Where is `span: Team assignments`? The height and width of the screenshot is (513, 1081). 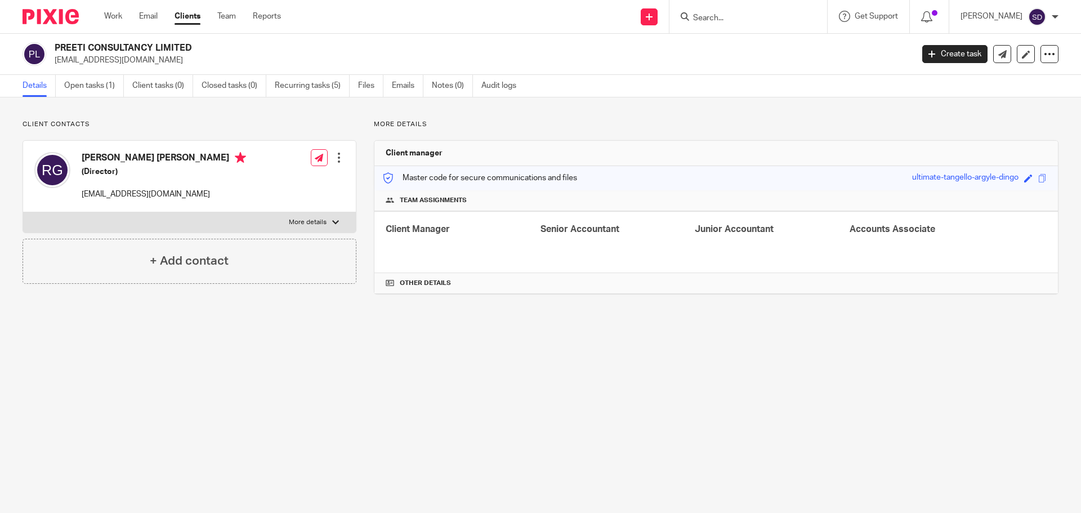 span: Team assignments is located at coordinates (433, 200).